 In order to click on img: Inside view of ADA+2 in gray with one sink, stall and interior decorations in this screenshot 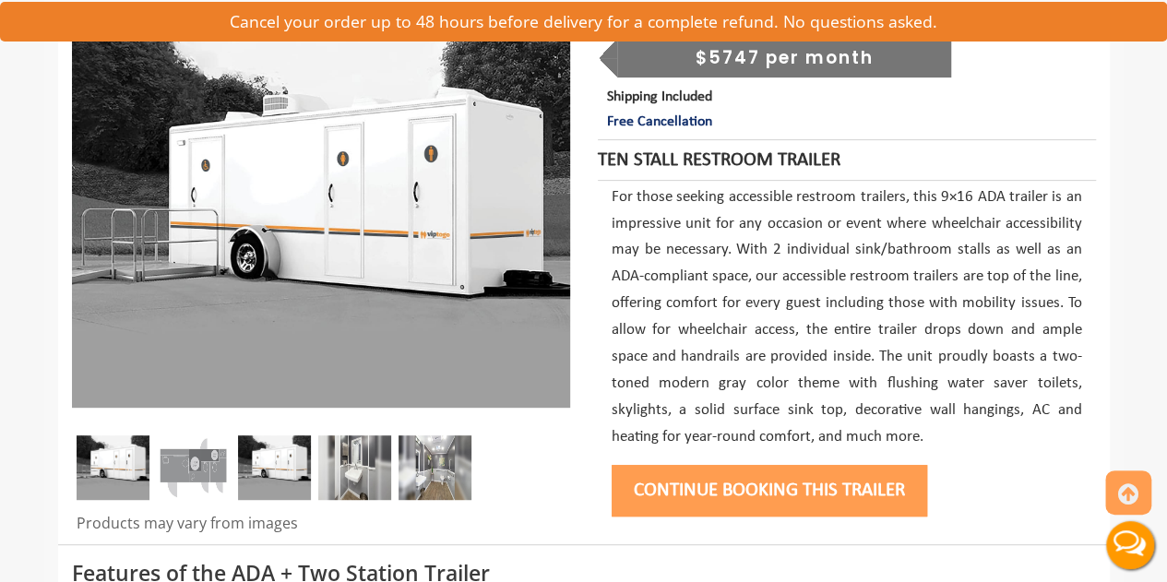, I will do `click(435, 468)`.